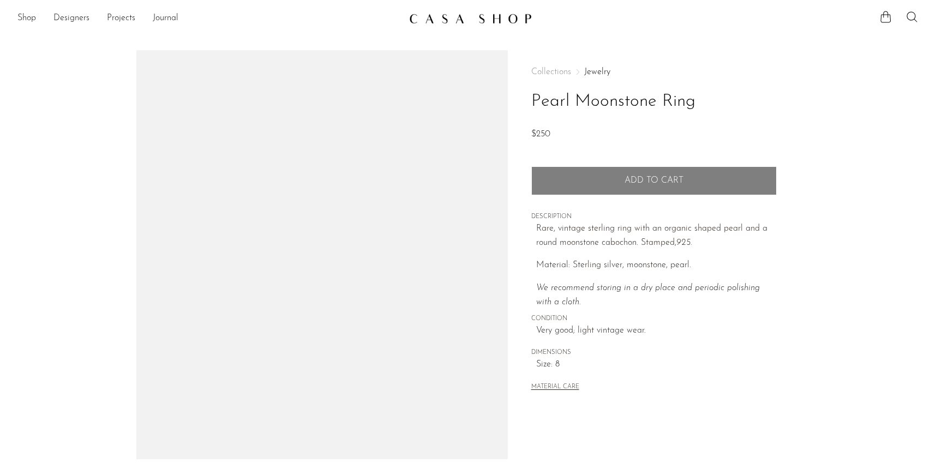  What do you see at coordinates (656, 266) in the screenshot?
I see `p: Material: Sterling silver, moonstone, pearl.` at bounding box center [656, 266].